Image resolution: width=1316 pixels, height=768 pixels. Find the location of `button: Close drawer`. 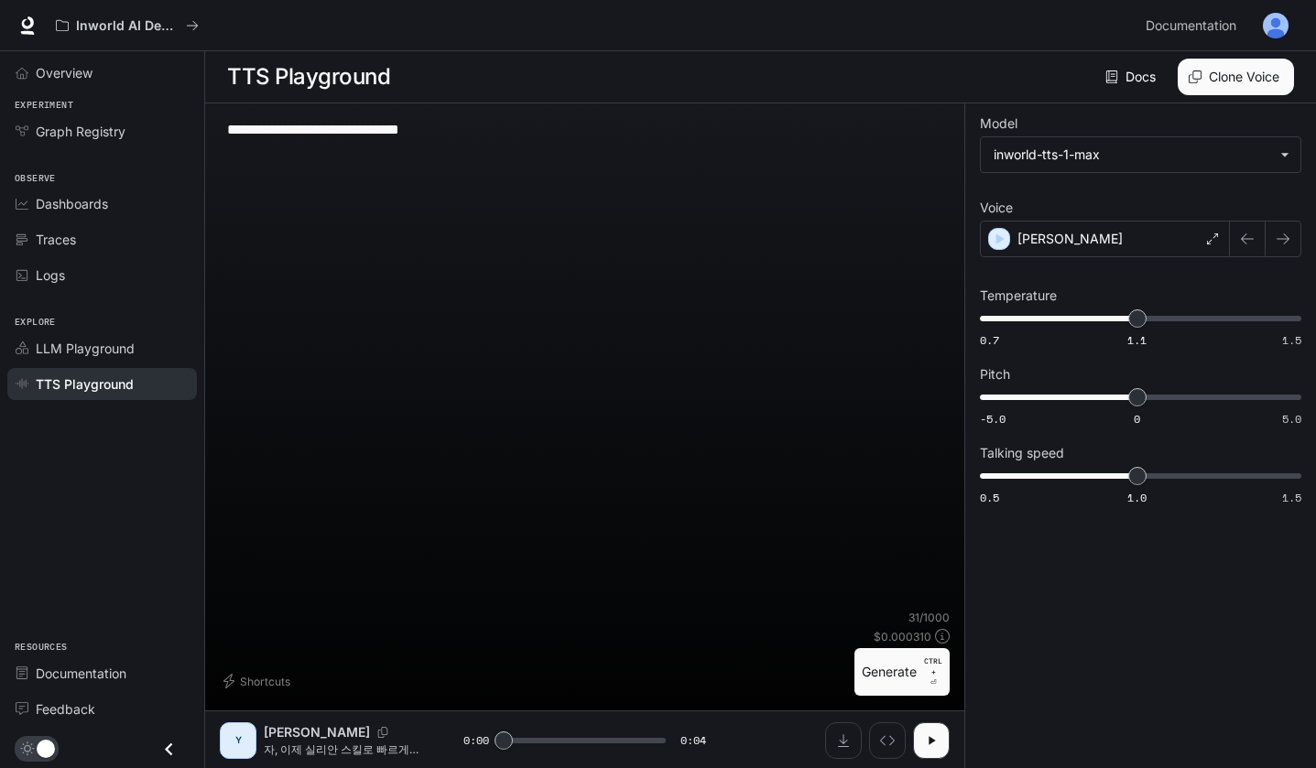

button: Close drawer is located at coordinates (169, 749).